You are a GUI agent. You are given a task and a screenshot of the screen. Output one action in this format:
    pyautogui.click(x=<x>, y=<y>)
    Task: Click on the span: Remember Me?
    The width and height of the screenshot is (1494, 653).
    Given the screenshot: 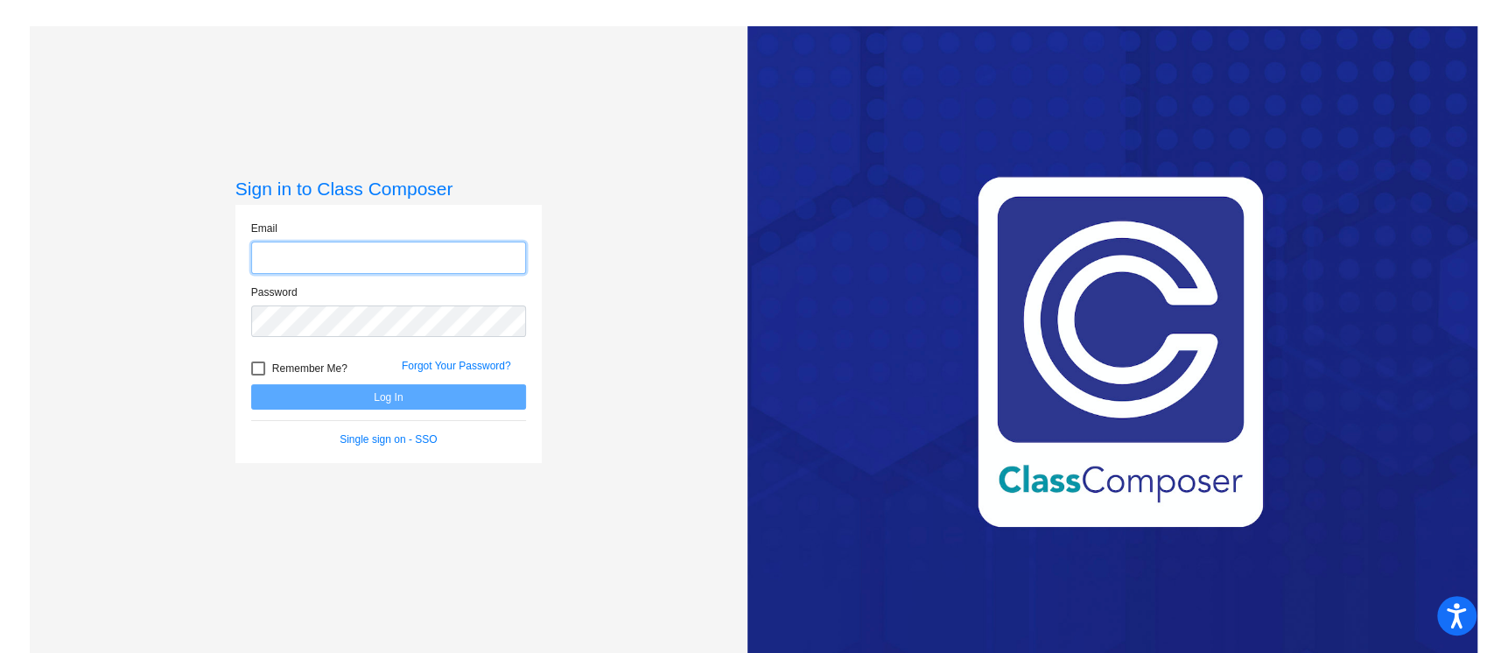 What is the action you would take?
    pyautogui.click(x=310, y=368)
    